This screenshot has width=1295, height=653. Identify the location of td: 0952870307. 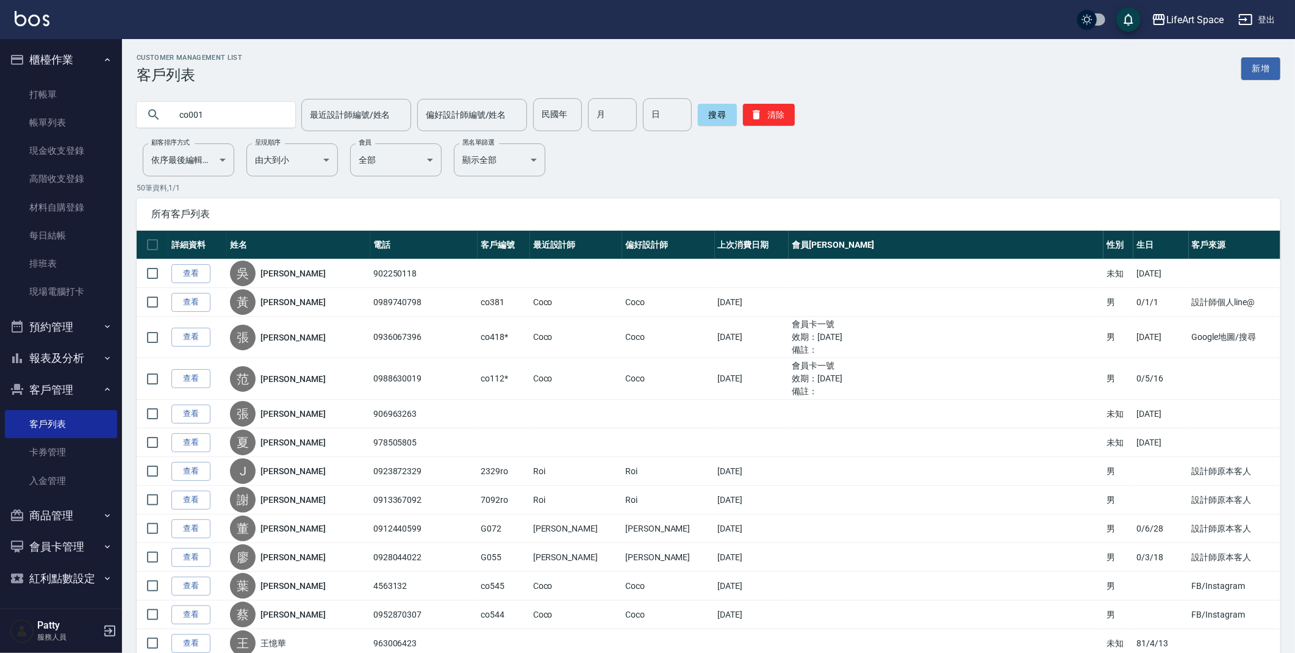
(424, 614).